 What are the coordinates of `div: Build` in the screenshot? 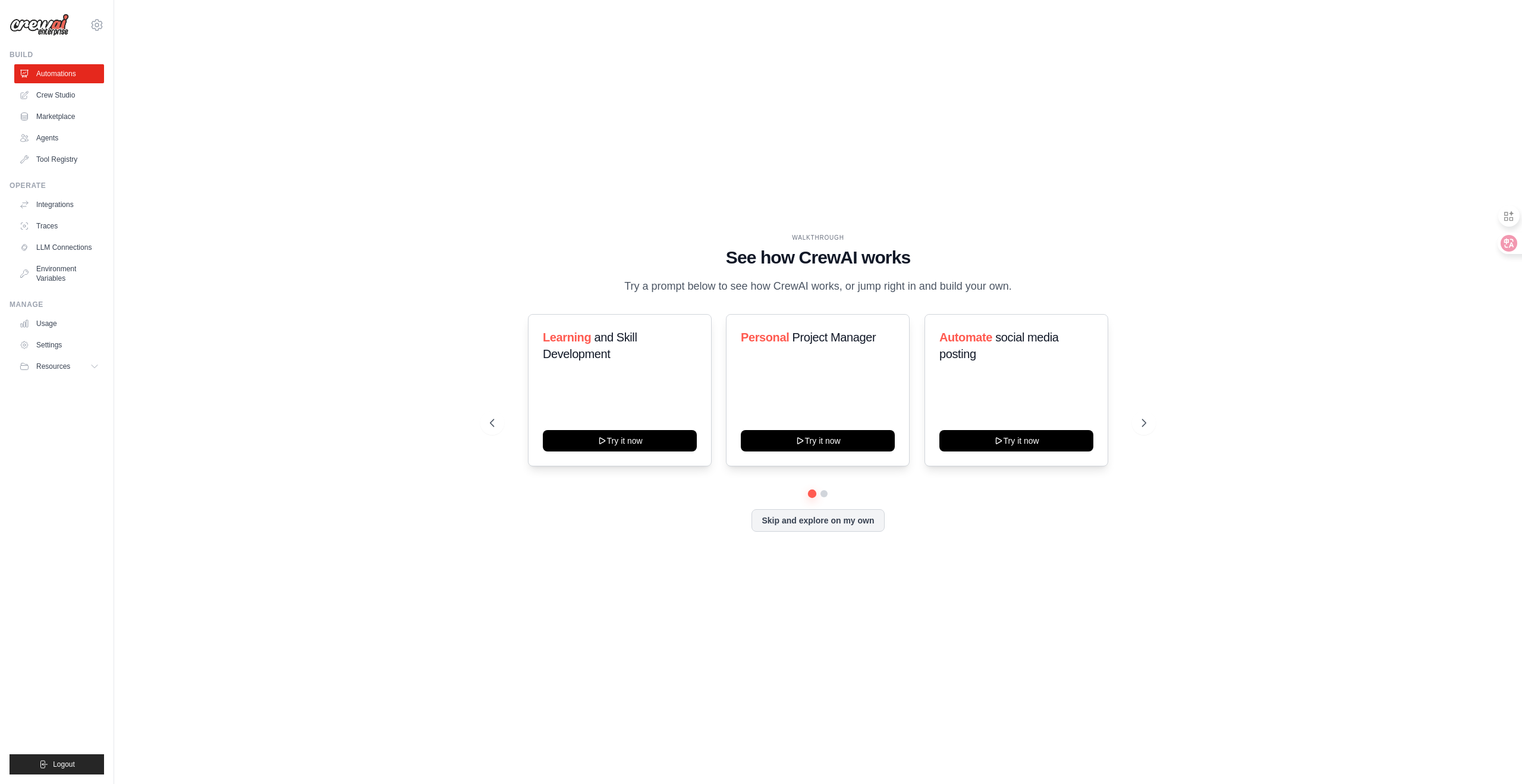 It's located at (56, 55).